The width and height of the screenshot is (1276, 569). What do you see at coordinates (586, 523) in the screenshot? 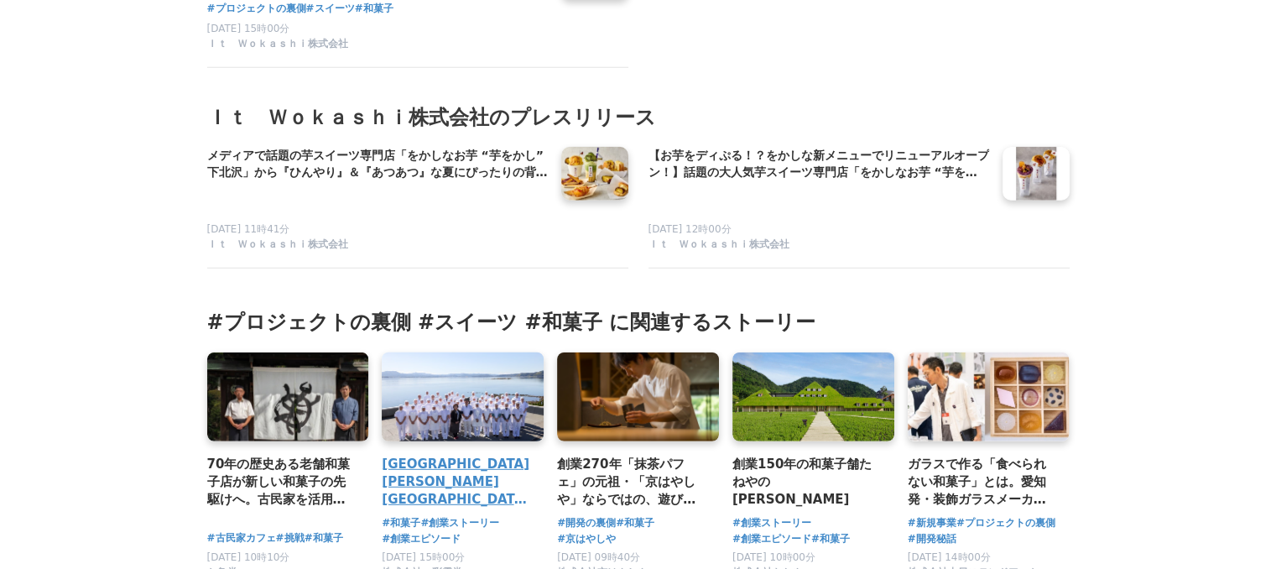
I see `span: #開発の裏側` at bounding box center [586, 523].